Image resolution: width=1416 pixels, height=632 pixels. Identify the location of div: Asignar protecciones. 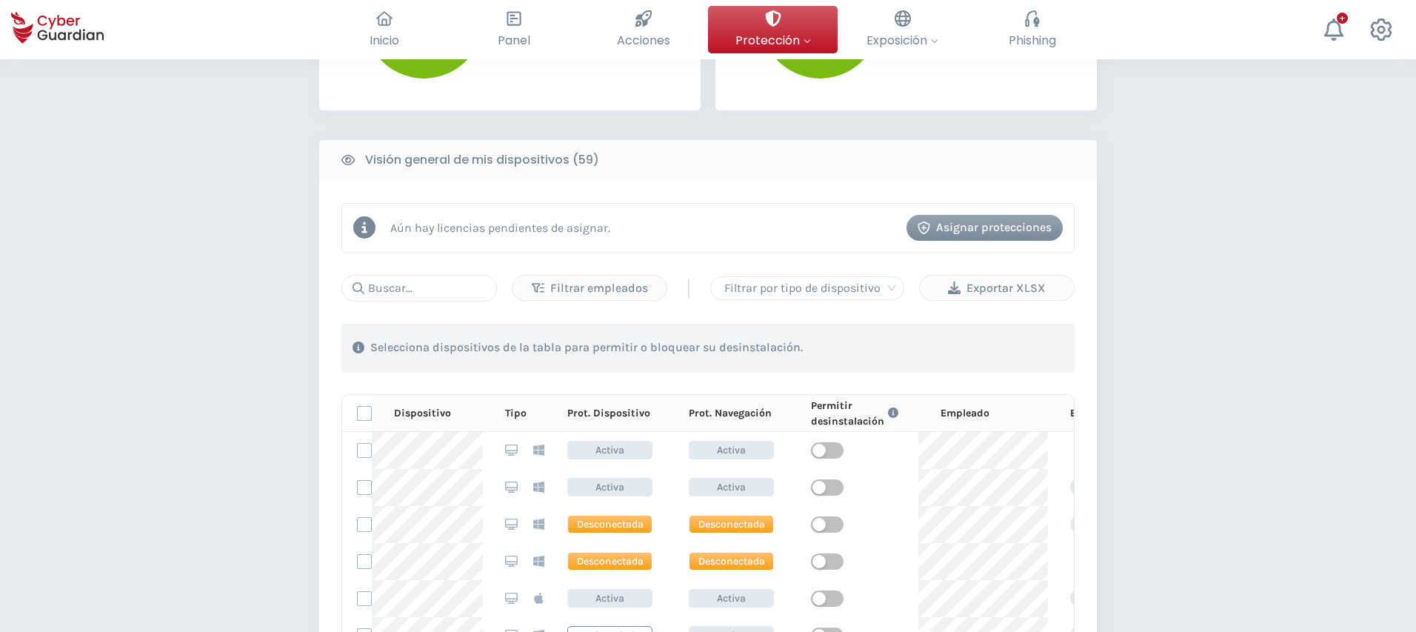
(984, 227).